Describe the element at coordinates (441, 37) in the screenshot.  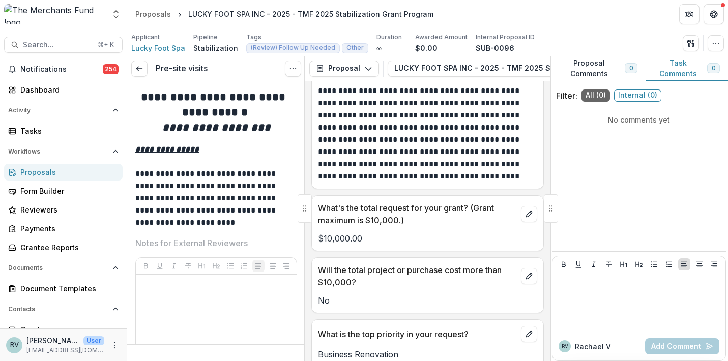
I see `p: Awarded Amount` at that location.